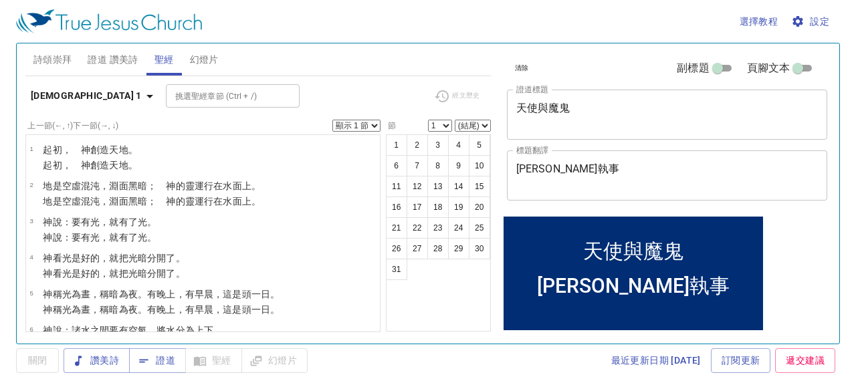  Describe the element at coordinates (218, 201) in the screenshot. I see `wh430: 的靈` at that location.